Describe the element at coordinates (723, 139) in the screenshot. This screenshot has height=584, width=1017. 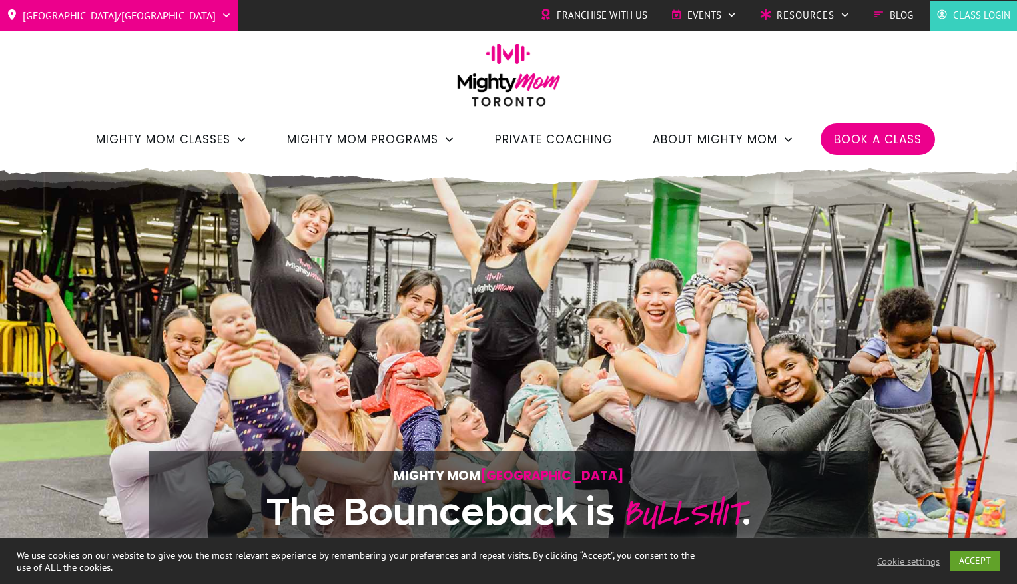
I see `a: About Mighty Mom` at that location.